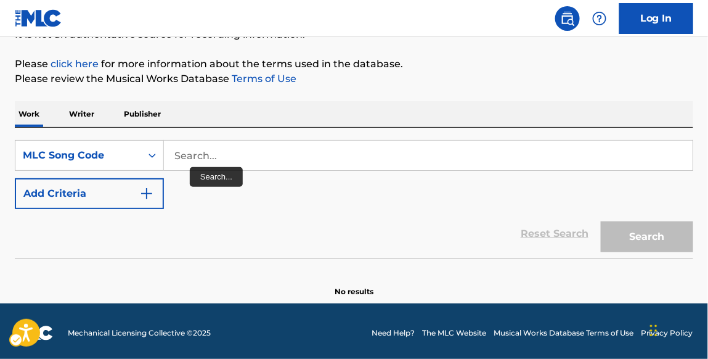 This screenshot has height=359, width=708. Describe the element at coordinates (567, 18) in the screenshot. I see `img: search` at that location.